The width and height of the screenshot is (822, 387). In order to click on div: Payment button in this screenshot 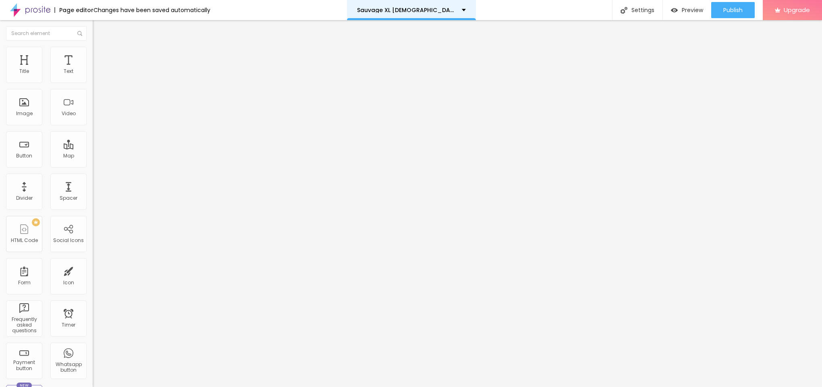, I will do `click(24, 366)`.